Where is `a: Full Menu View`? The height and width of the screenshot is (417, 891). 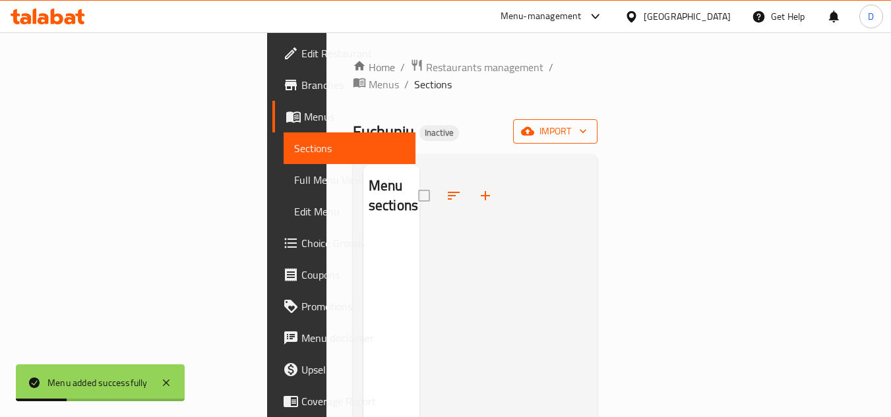
a: Full Menu View is located at coordinates (349, 180).